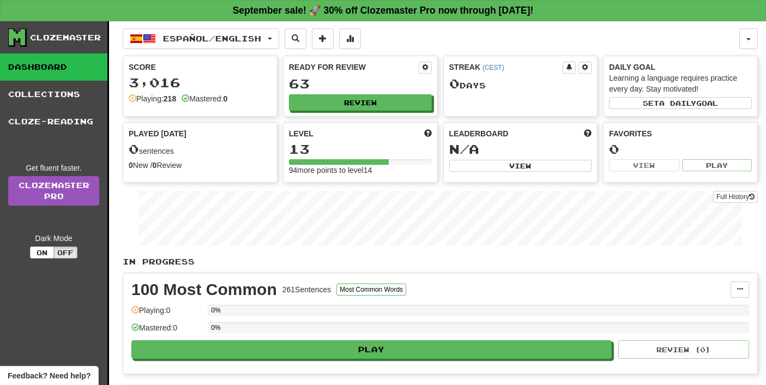  I want to click on span: Level, so click(301, 134).